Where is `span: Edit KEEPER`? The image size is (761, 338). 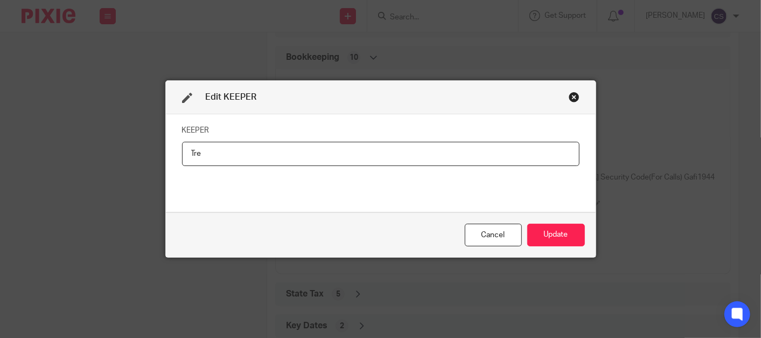
span: Edit KEEPER is located at coordinates (231, 97).